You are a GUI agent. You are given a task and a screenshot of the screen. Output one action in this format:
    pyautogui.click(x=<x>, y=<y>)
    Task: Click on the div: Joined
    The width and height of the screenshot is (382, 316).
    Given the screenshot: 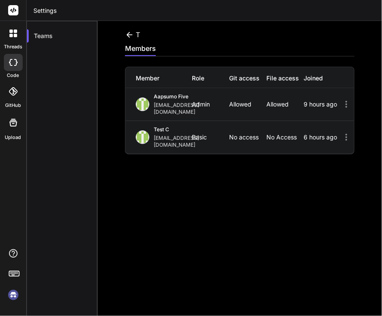 What is the action you would take?
    pyautogui.click(x=322, y=78)
    